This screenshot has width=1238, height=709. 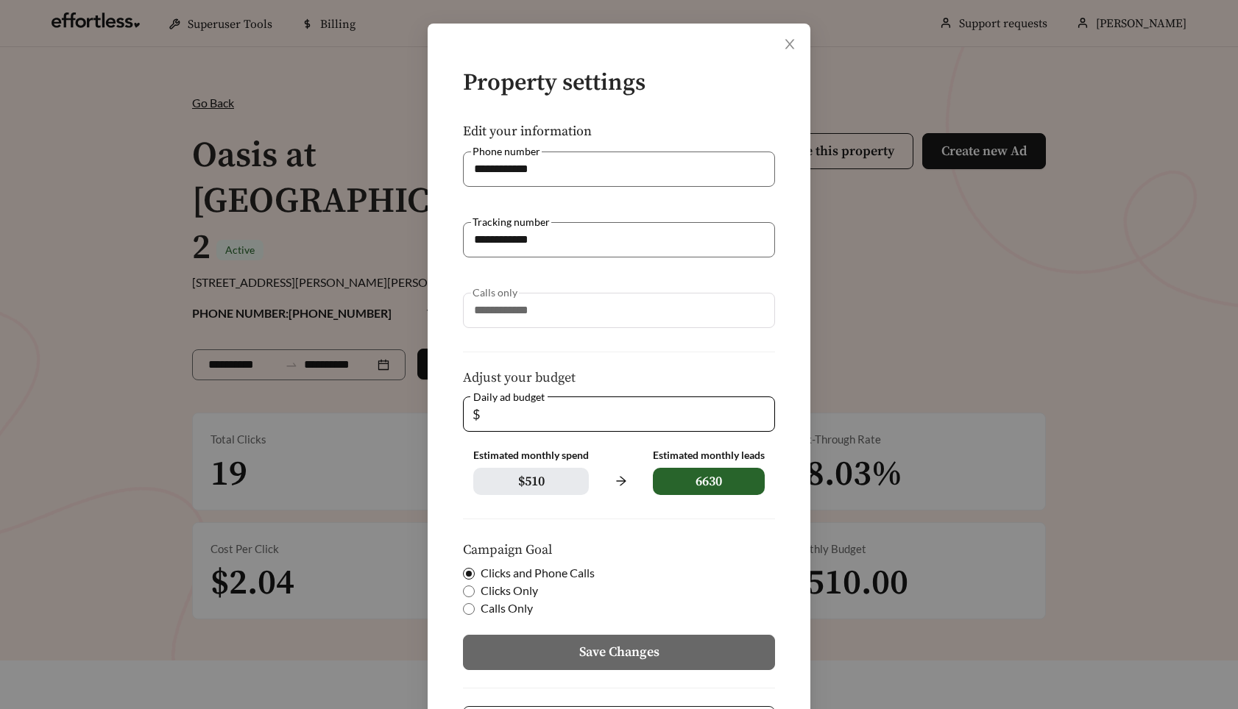 What do you see at coordinates (531, 481) in the screenshot?
I see `span: $ 510` at bounding box center [531, 481].